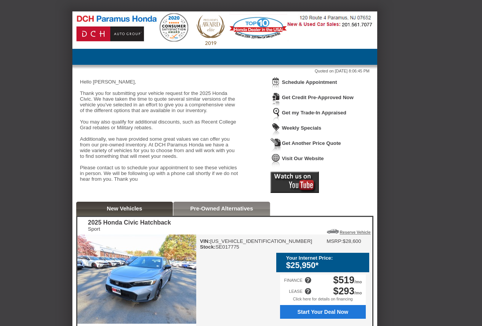 The width and height of the screenshot is (482, 326). What do you see at coordinates (276, 99) in the screenshot?
I see `img: Icon_CreditApproval.png` at bounding box center [276, 99].